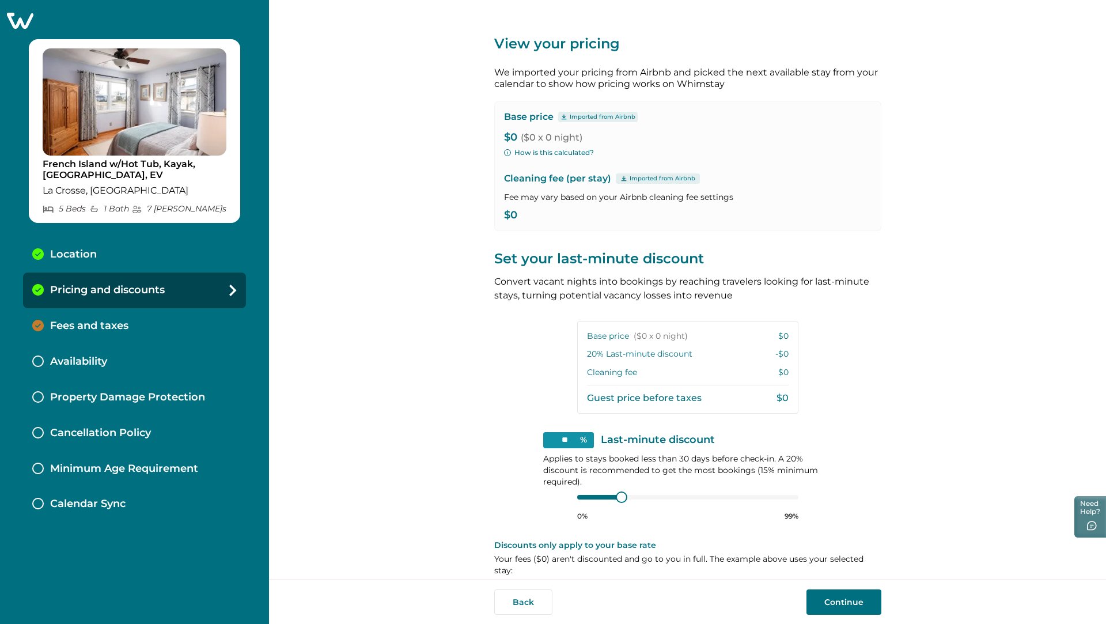  I want to click on p: Fee may vary based on your Airbnb cleaning fee settings, so click(688, 197).